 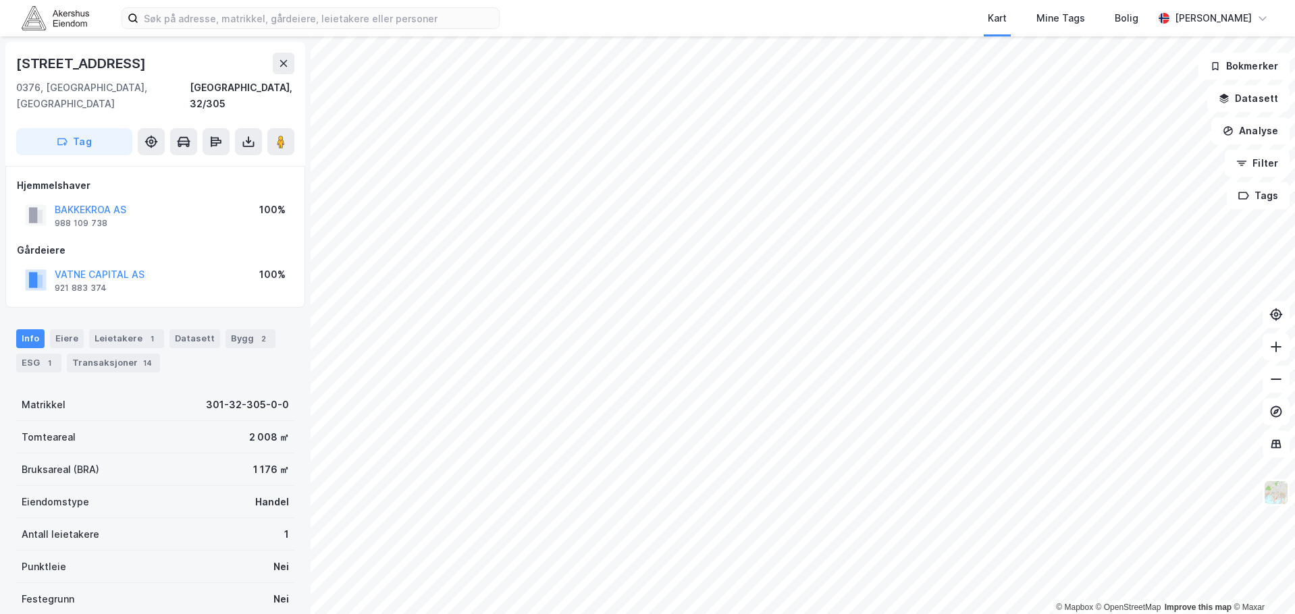 I want to click on div: • 2 t siden, so click(x=115, y=188).